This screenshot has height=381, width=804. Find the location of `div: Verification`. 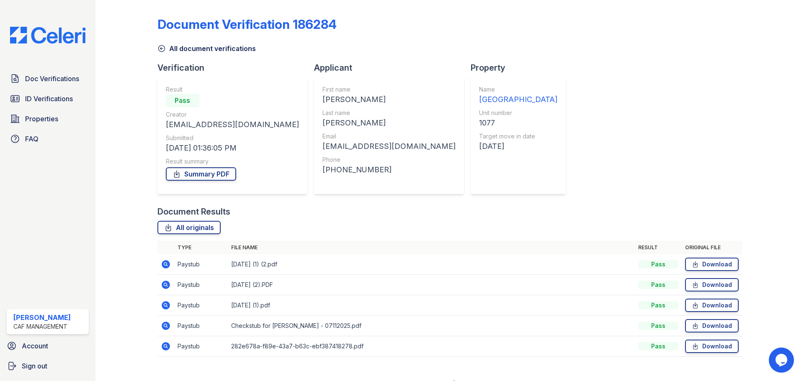

div: Verification is located at coordinates (236, 68).